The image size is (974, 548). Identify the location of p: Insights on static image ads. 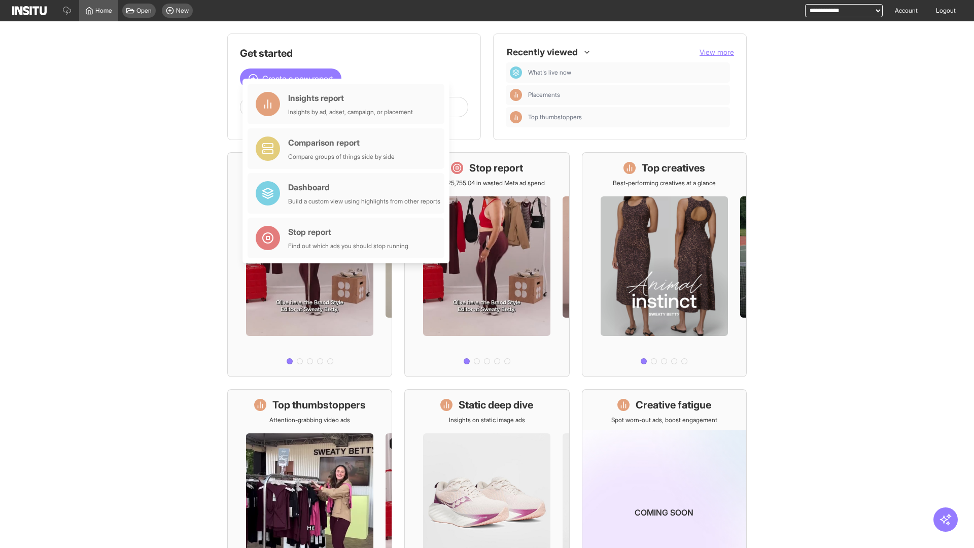
(487, 420).